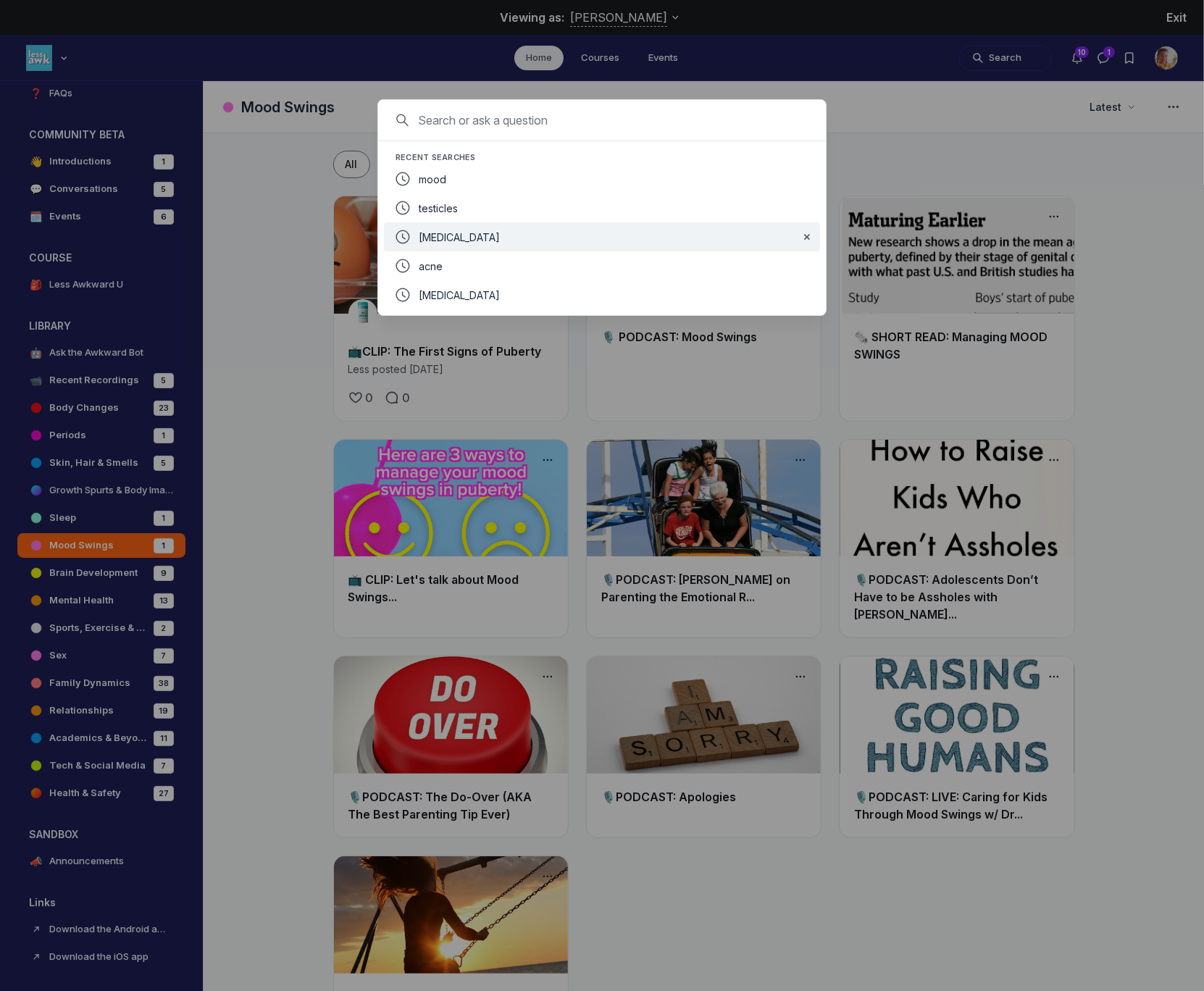 The width and height of the screenshot is (1204, 991). Describe the element at coordinates (602, 266) in the screenshot. I see `button: acne` at that location.